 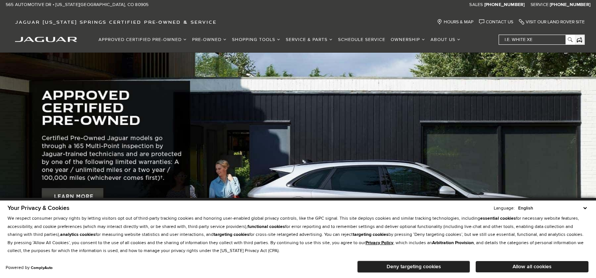 I want to click on div: Powered by, so click(x=29, y=268).